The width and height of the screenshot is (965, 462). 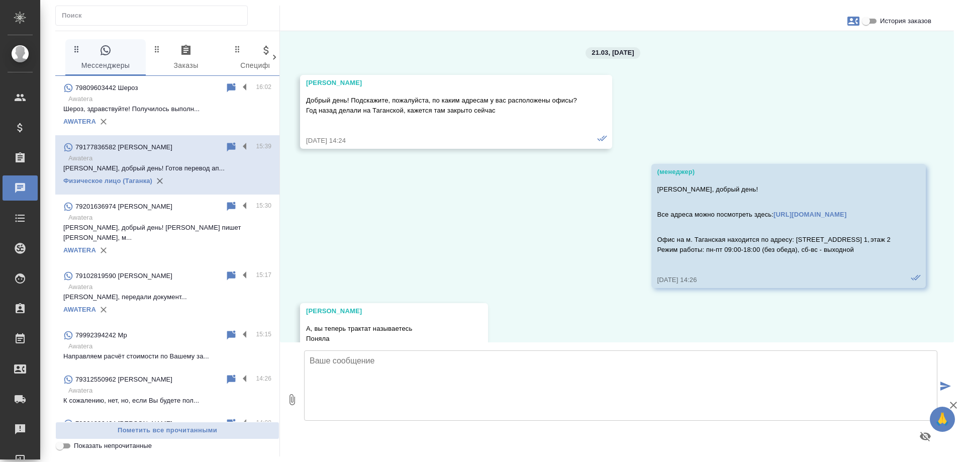 I want to click on p: Направляем расчёт стоимости по Вашему за..., so click(x=167, y=356).